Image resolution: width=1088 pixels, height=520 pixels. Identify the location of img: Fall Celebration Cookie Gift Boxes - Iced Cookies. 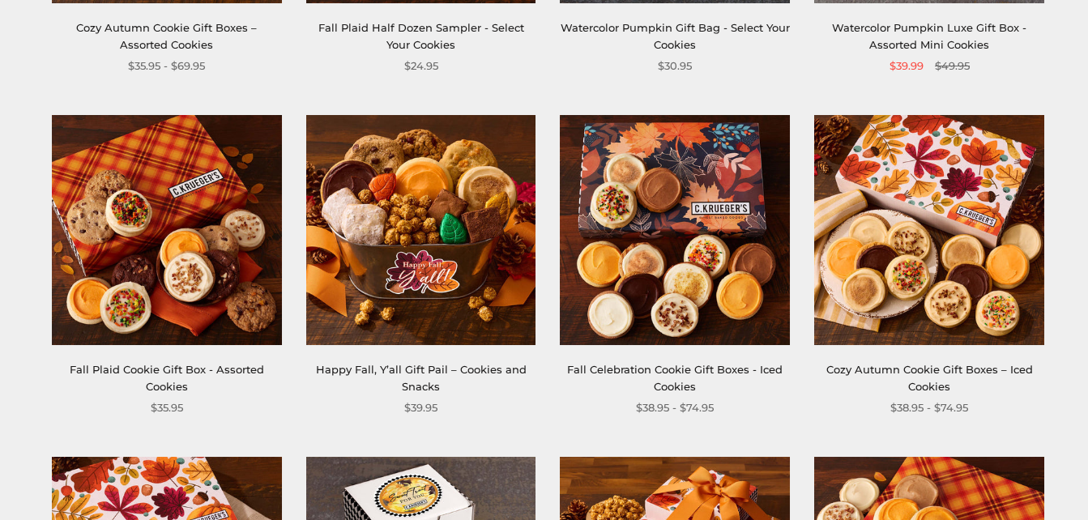
(675, 230).